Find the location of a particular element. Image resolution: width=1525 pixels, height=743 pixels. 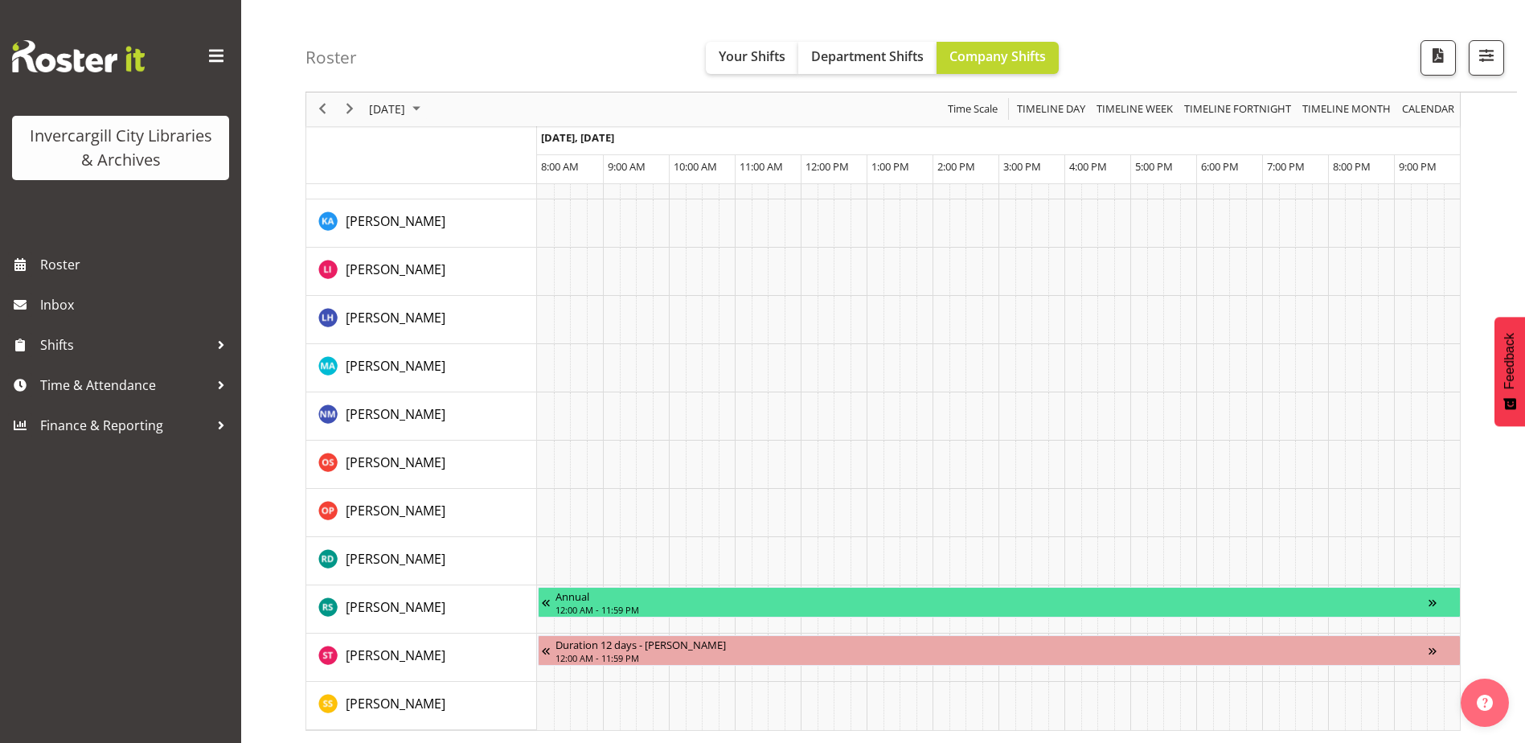

td: Saranya Sarisa resource is located at coordinates (421, 706).